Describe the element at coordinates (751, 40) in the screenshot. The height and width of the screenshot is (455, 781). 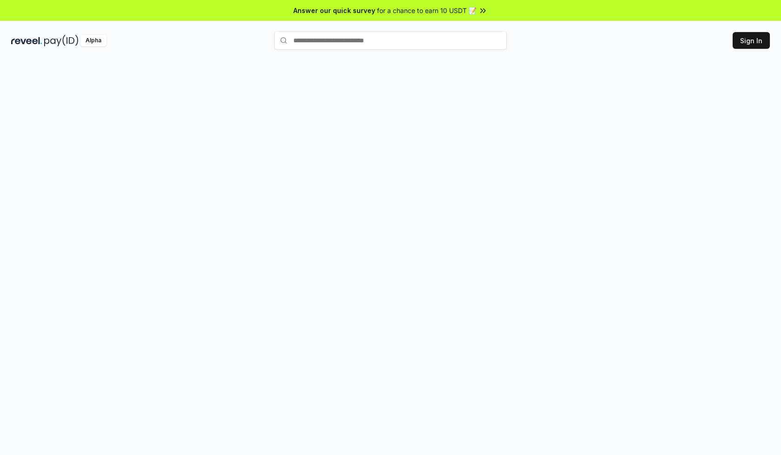
I see `button: Sign In` at that location.